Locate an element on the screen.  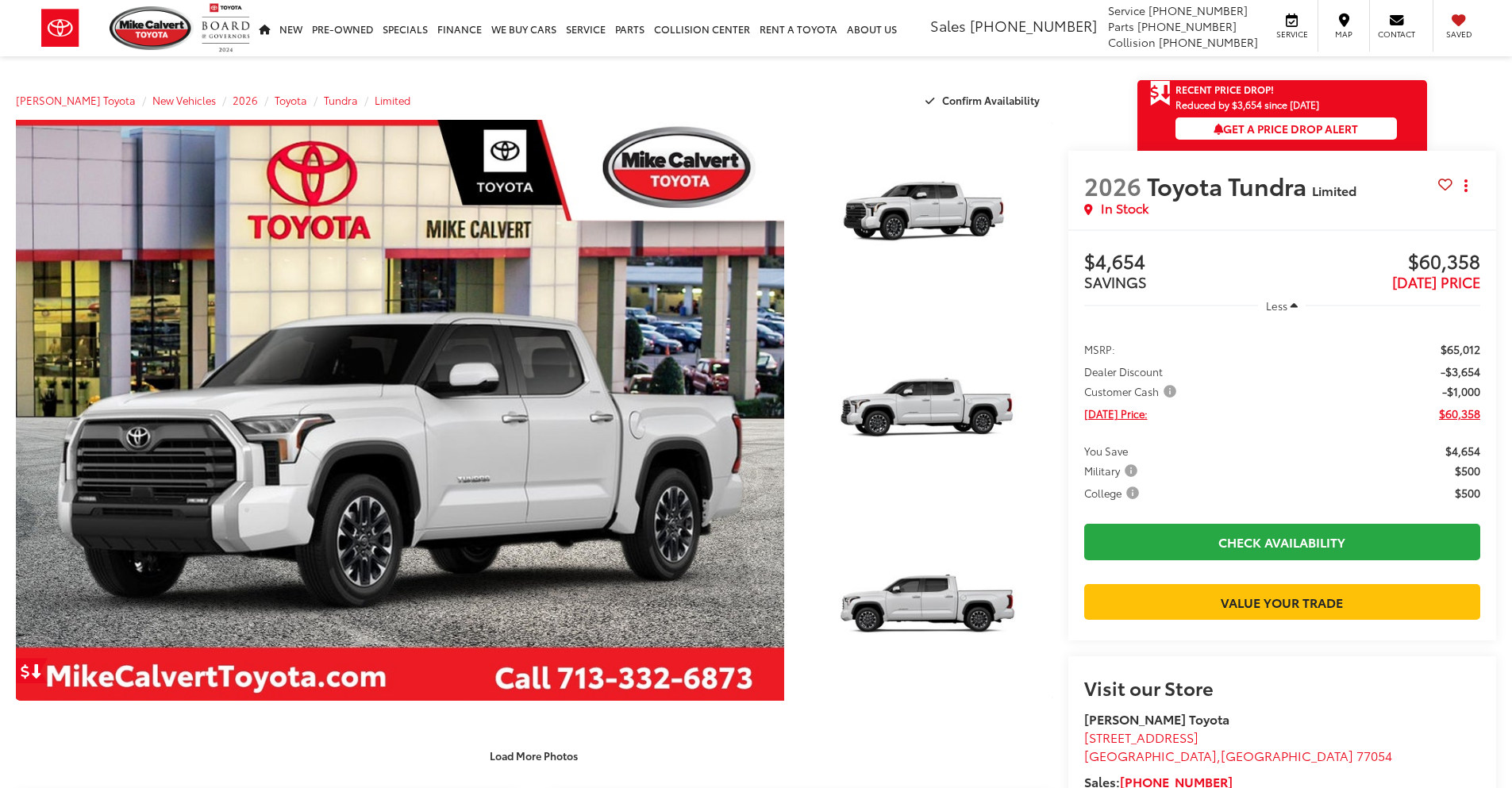
a: Limited is located at coordinates (392, 100).